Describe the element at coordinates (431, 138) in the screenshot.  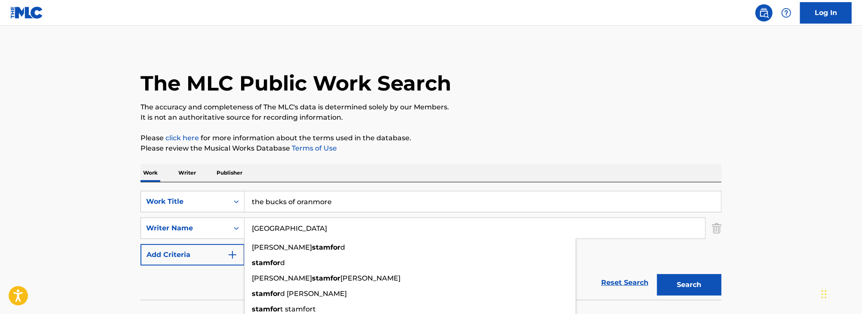
I see `p: Please for more information about the terms used in the database.` at that location.